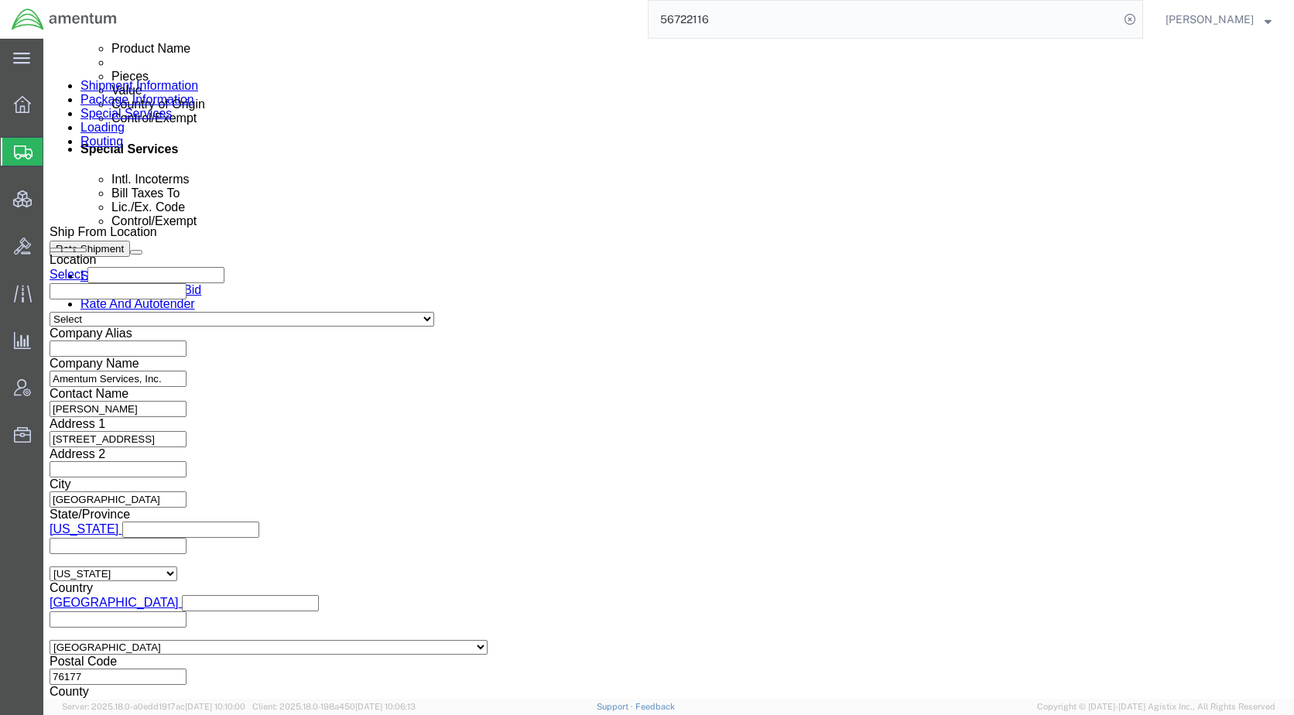 This screenshot has width=1294, height=715. I want to click on span: Server: 2025.18.0-a0edd1917ac, so click(153, 707).